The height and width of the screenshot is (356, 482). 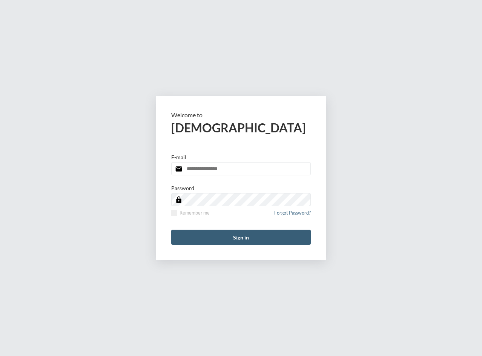 I want to click on label: Remember me, so click(x=190, y=213).